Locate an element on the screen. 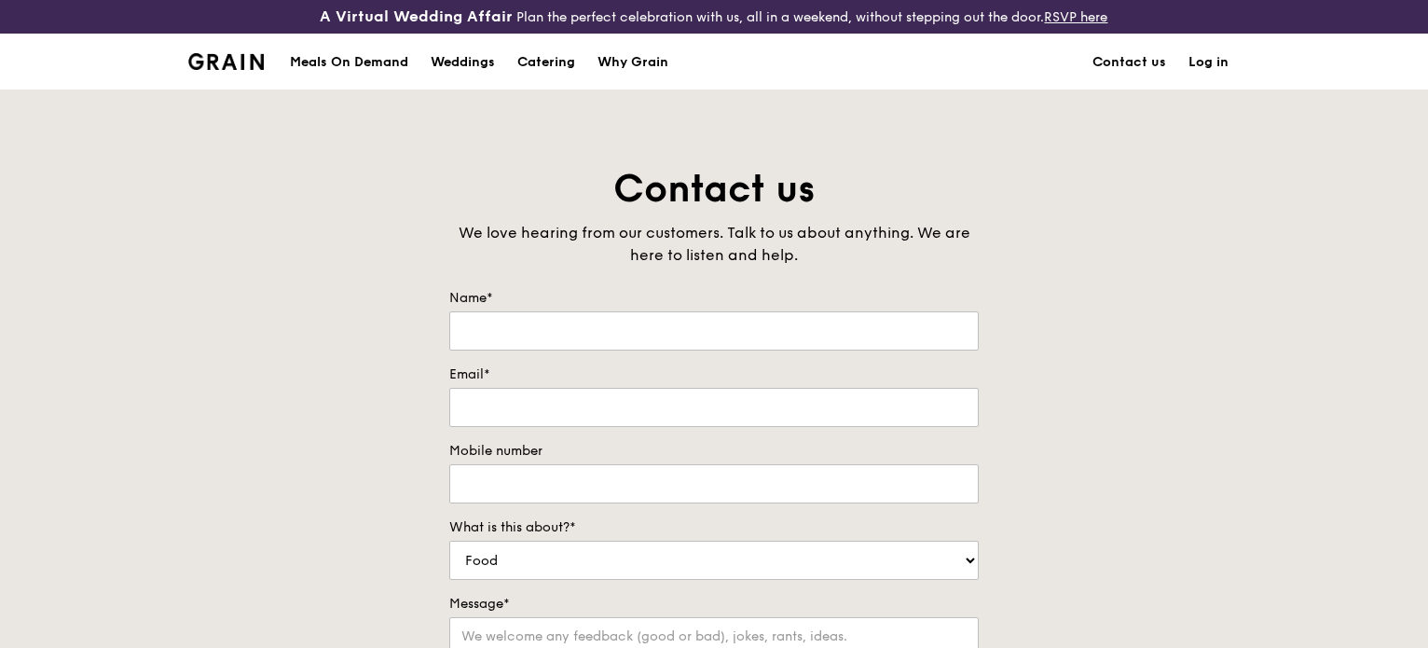 The height and width of the screenshot is (648, 1428). a: Weddings is located at coordinates (462, 62).